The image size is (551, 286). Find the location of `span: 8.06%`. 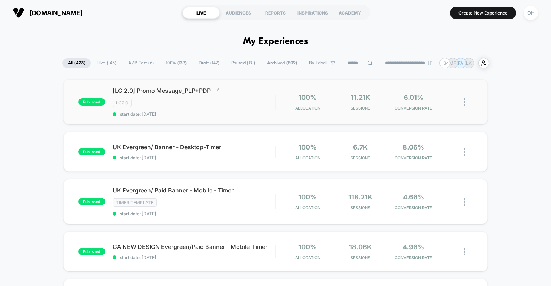

span: 8.06% is located at coordinates (413, 147).